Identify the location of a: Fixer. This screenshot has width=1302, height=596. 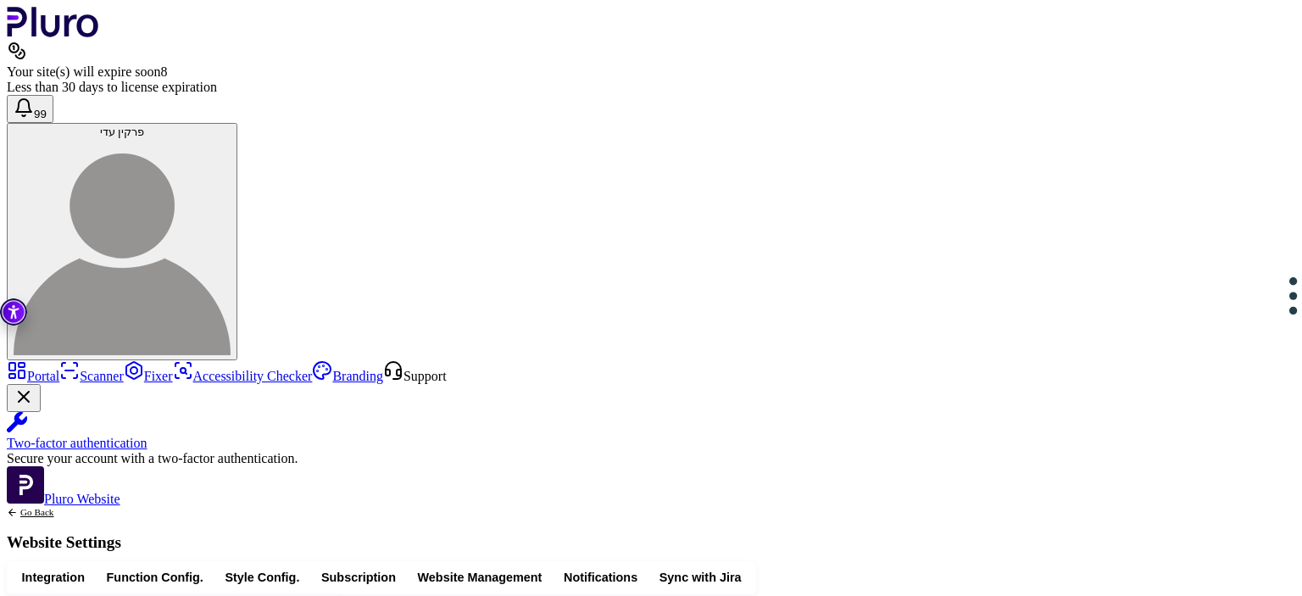
(148, 376).